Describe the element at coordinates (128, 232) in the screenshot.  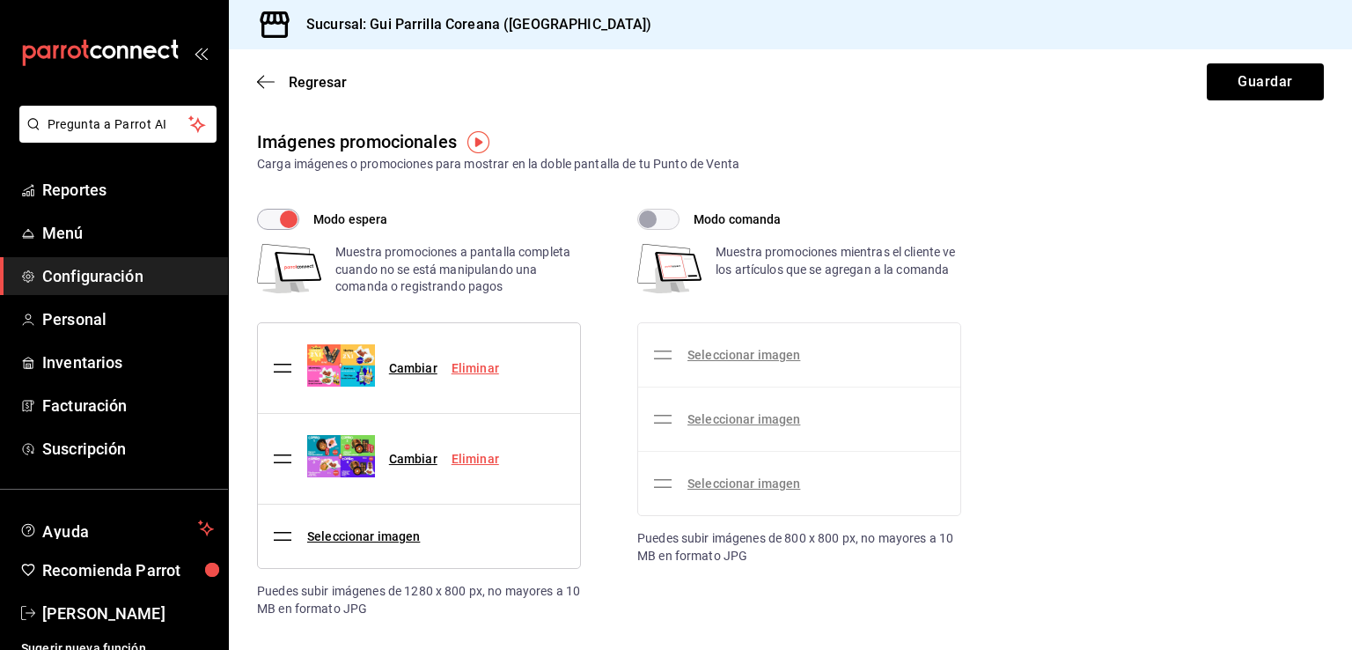
I see `span: Menú` at that location.